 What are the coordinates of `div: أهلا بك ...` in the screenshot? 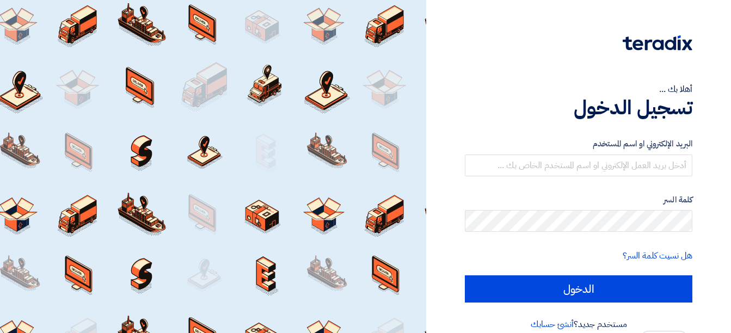 It's located at (578, 89).